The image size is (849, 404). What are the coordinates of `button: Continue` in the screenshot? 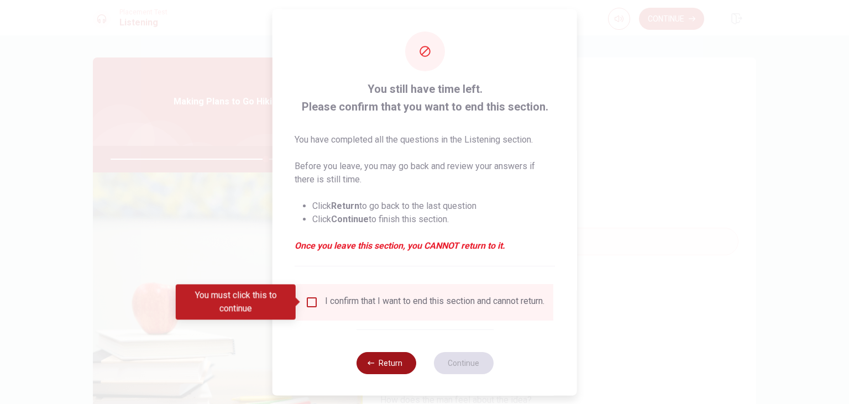 It's located at (463, 363).